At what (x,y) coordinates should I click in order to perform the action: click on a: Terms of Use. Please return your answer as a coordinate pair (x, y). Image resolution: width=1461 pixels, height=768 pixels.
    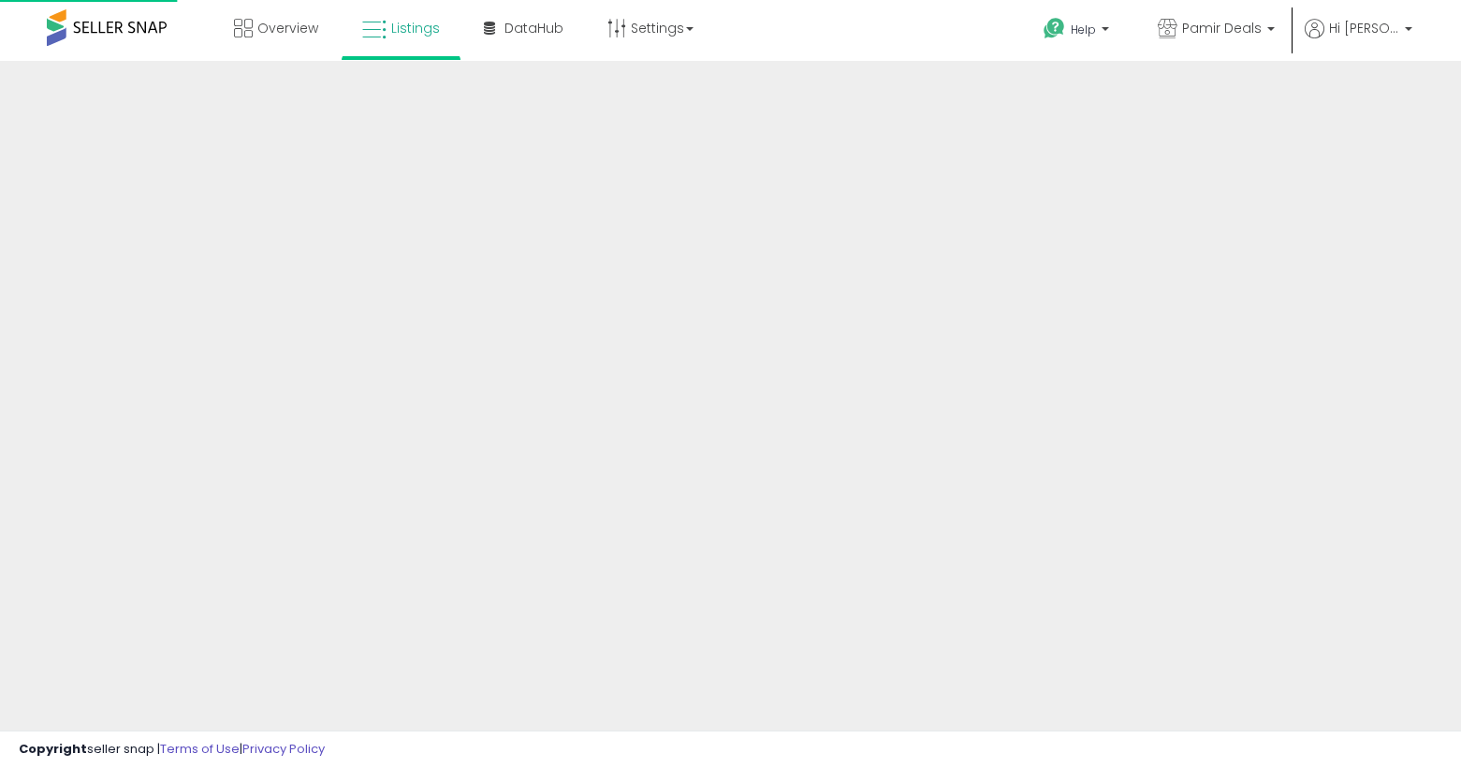
    Looking at the image, I should click on (199, 748).